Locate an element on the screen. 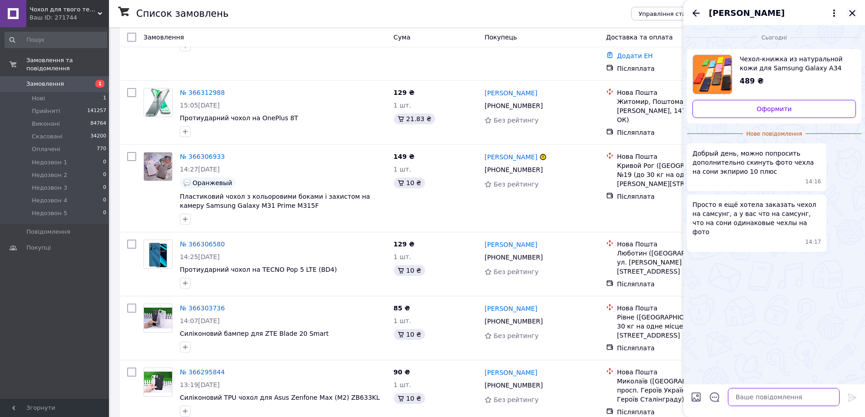 This screenshot has height=417, width=865. div: 12.10.2025 is located at coordinates (774, 37).